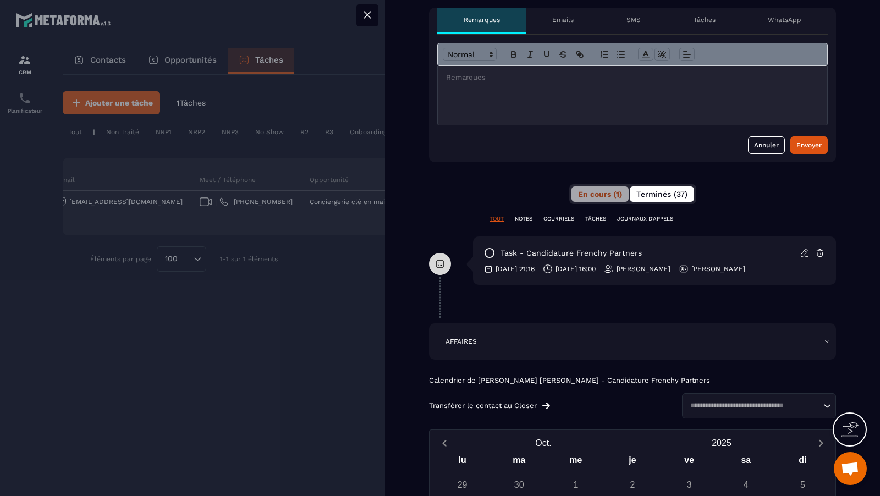  I want to click on p: task - Candidature Frenchy Partners, so click(571, 253).